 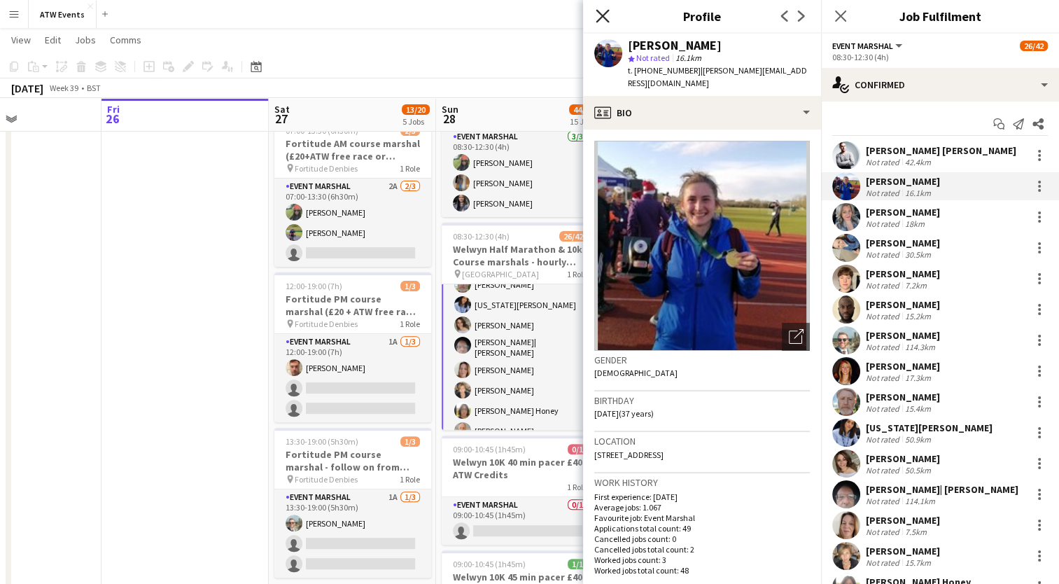 I want to click on span: 13/20, so click(x=416, y=109).